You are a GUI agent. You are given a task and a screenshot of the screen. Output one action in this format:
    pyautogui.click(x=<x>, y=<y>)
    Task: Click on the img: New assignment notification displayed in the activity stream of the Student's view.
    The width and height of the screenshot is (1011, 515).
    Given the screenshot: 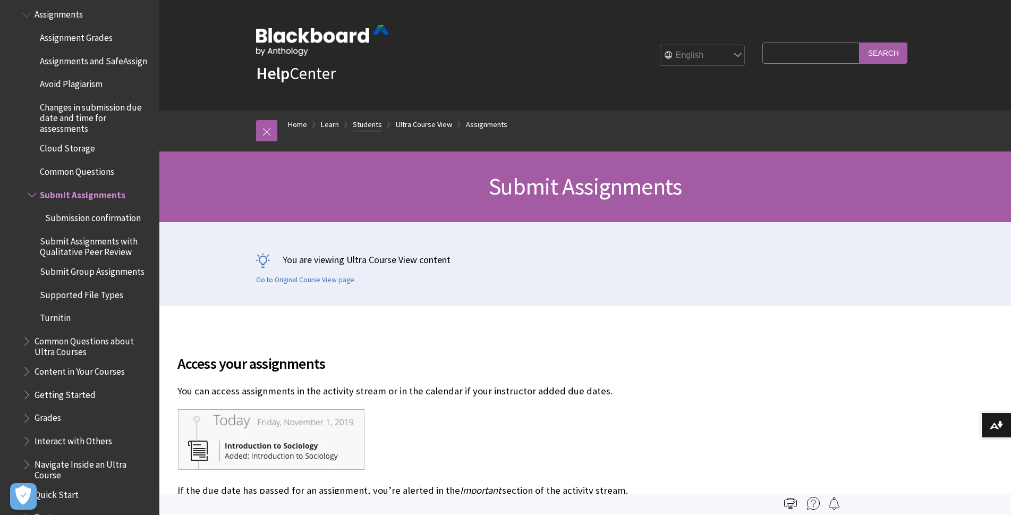 What is the action you would take?
    pyautogui.click(x=272, y=439)
    